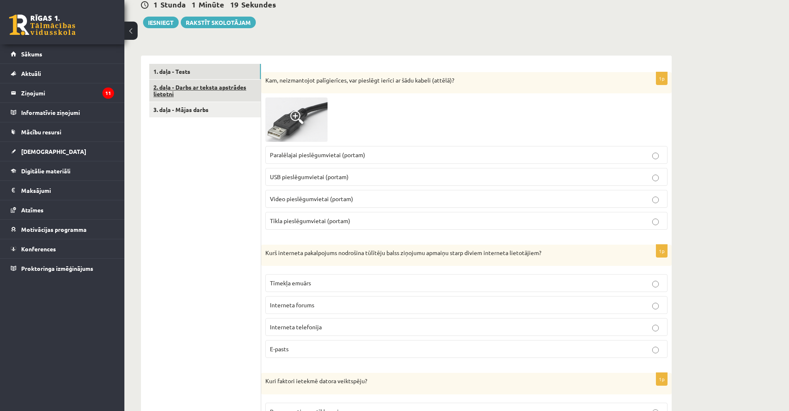 The height and width of the screenshot is (411, 789). What do you see at coordinates (656, 306) in the screenshot?
I see `input: Interneta forums` at bounding box center [656, 306].